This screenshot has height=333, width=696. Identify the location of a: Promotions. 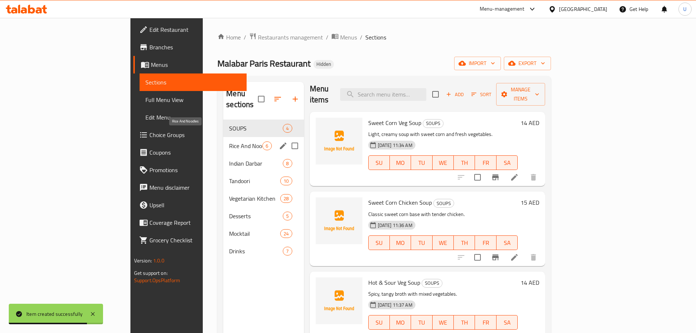
(190, 170).